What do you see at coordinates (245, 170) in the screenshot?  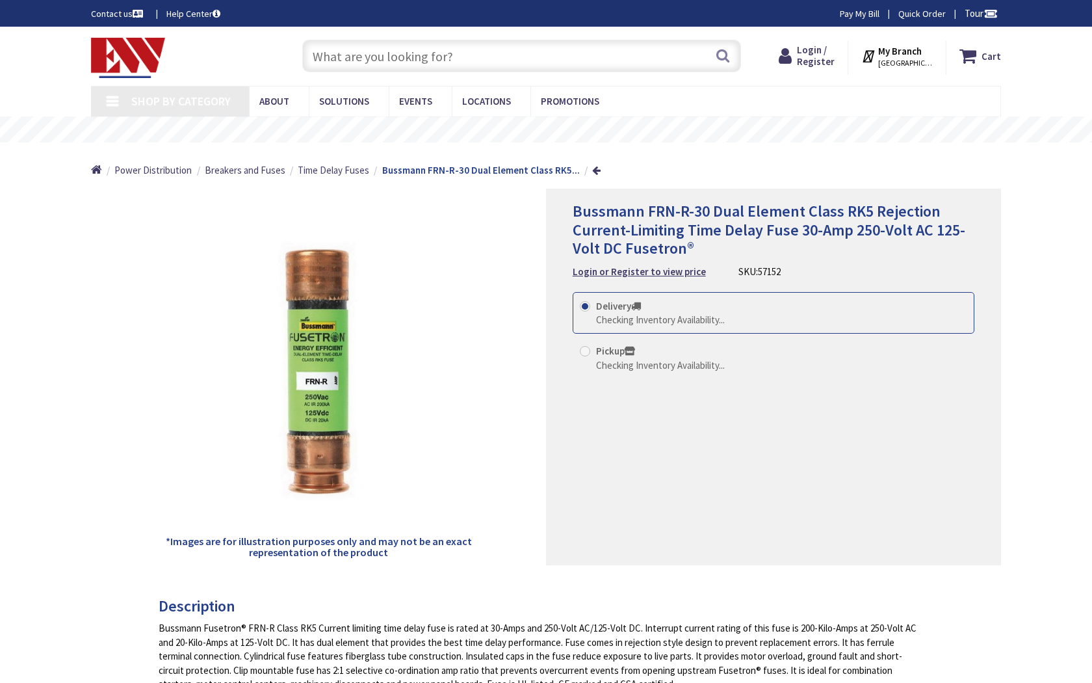 I see `span: Breakers and Fuses` at bounding box center [245, 170].